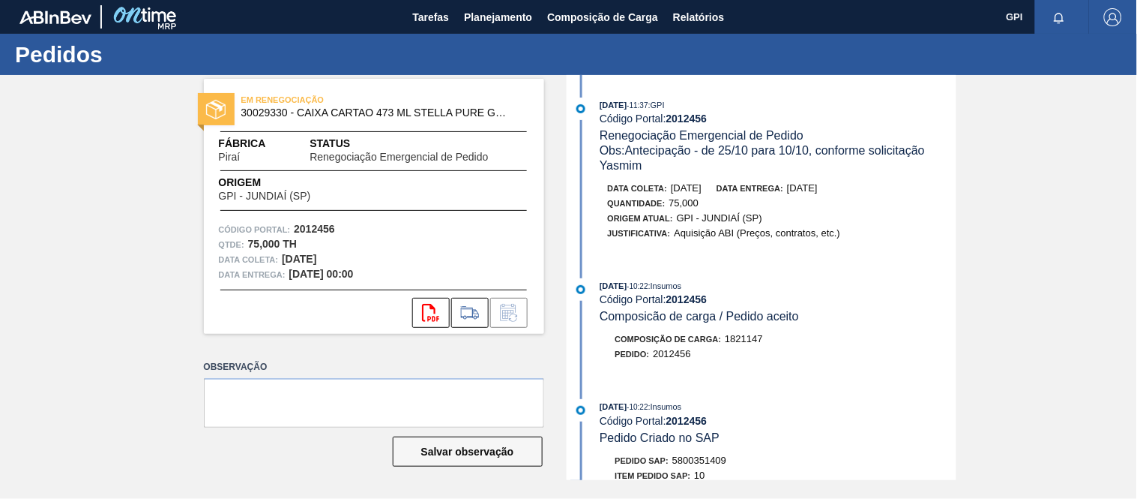 The width and height of the screenshot is (1137, 499). I want to click on span: 5800351409, so click(699, 460).